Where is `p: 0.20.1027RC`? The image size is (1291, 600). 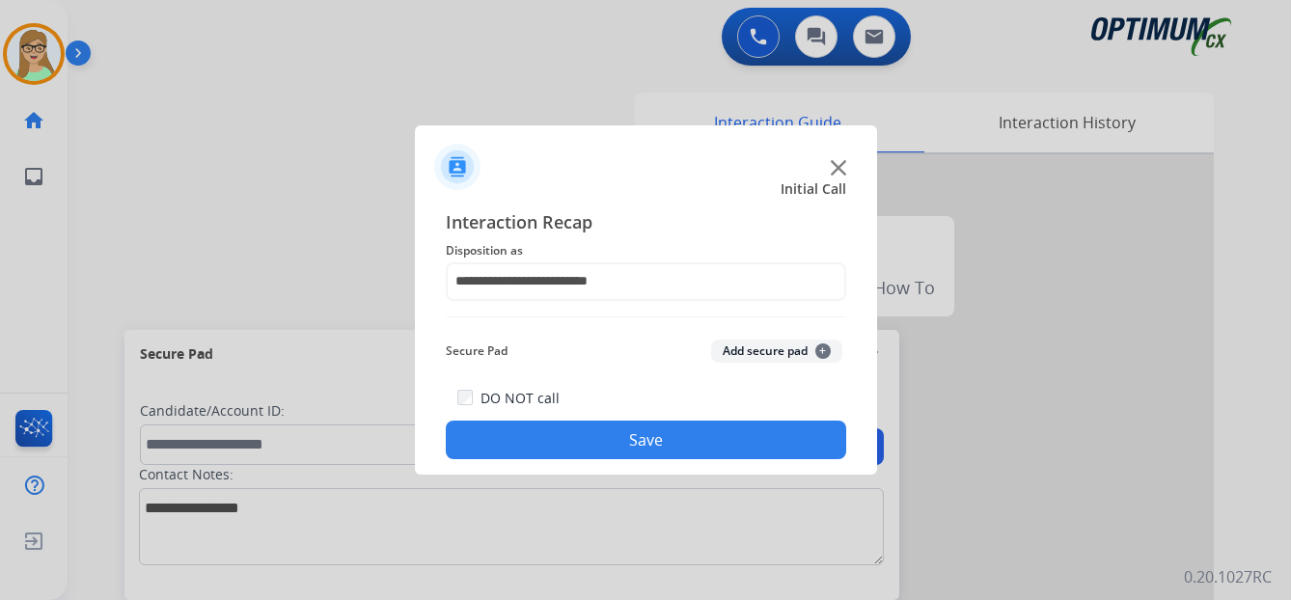 p: 0.20.1027RC is located at coordinates (1228, 577).